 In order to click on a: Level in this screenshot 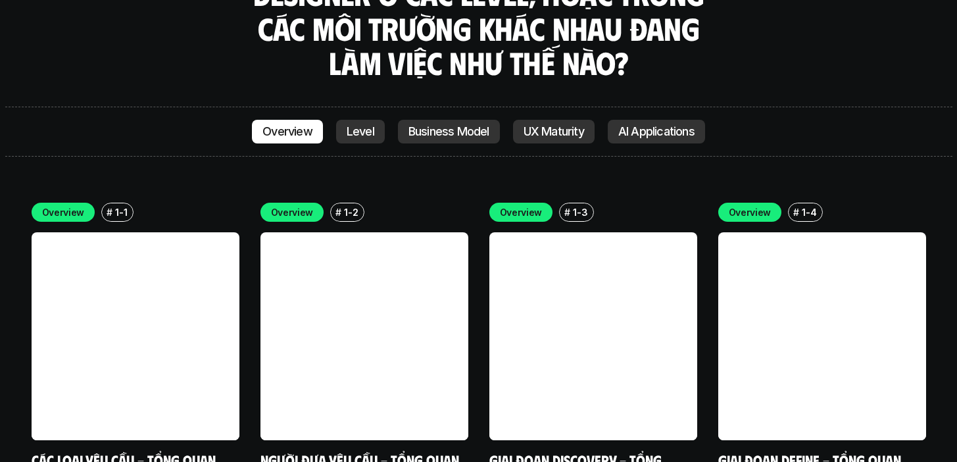, I will do `click(360, 132)`.